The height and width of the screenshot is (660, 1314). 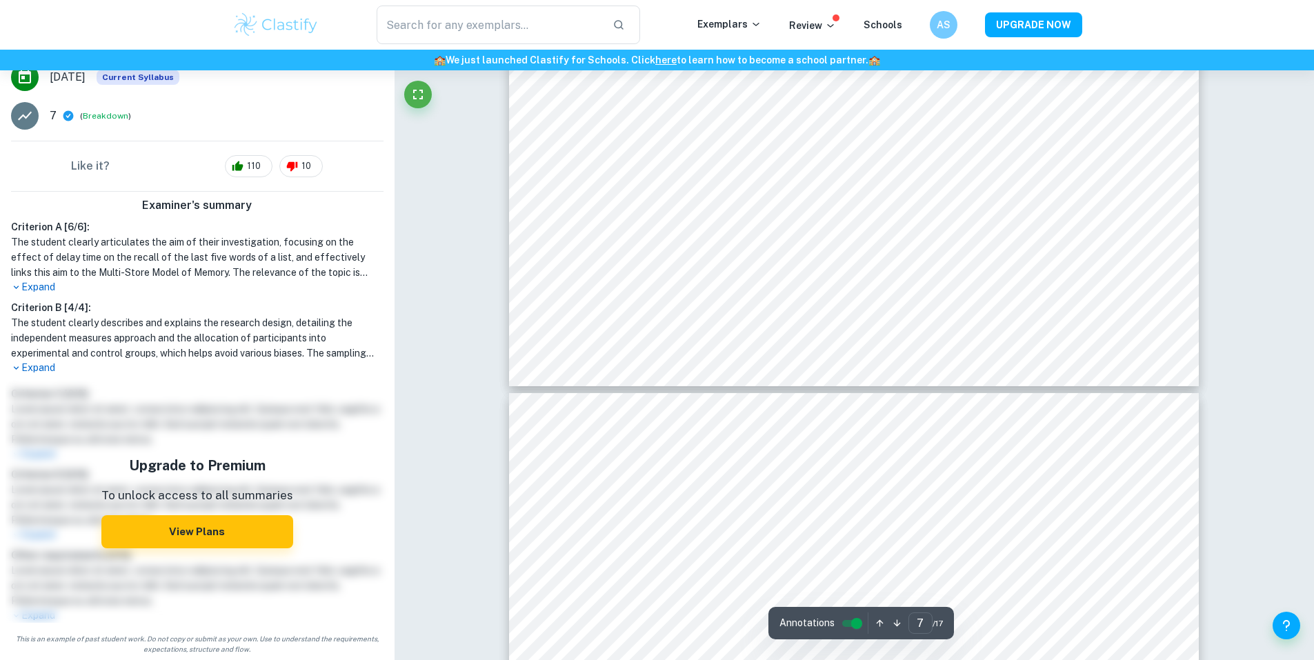 I want to click on h6: We just launched Clastify for Schools. Click to learn how to become a school partner., so click(x=656, y=60).